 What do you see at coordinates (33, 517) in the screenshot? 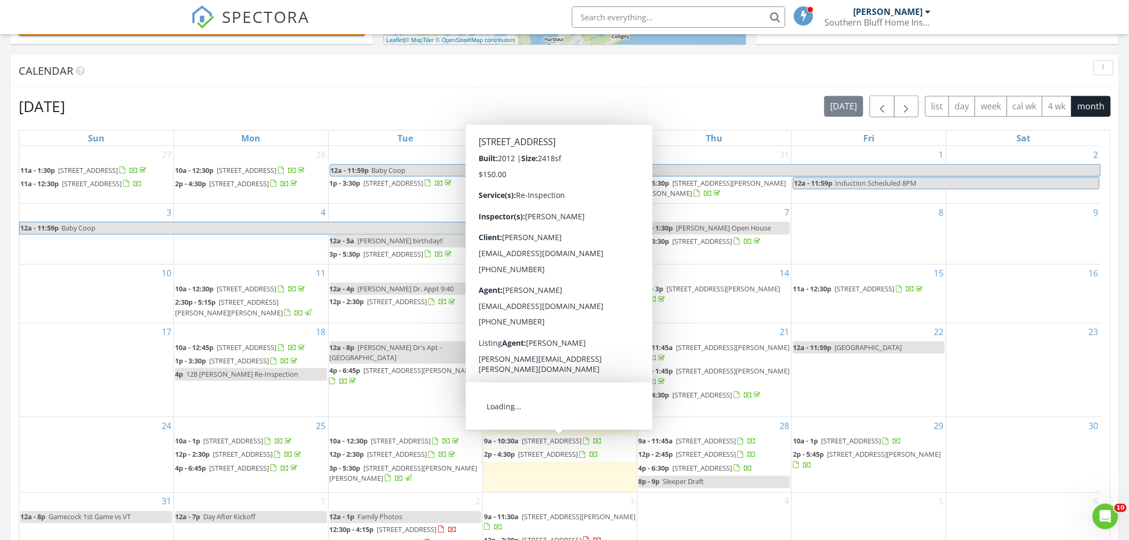
I see `span: 12a - 8p` at bounding box center [33, 517].